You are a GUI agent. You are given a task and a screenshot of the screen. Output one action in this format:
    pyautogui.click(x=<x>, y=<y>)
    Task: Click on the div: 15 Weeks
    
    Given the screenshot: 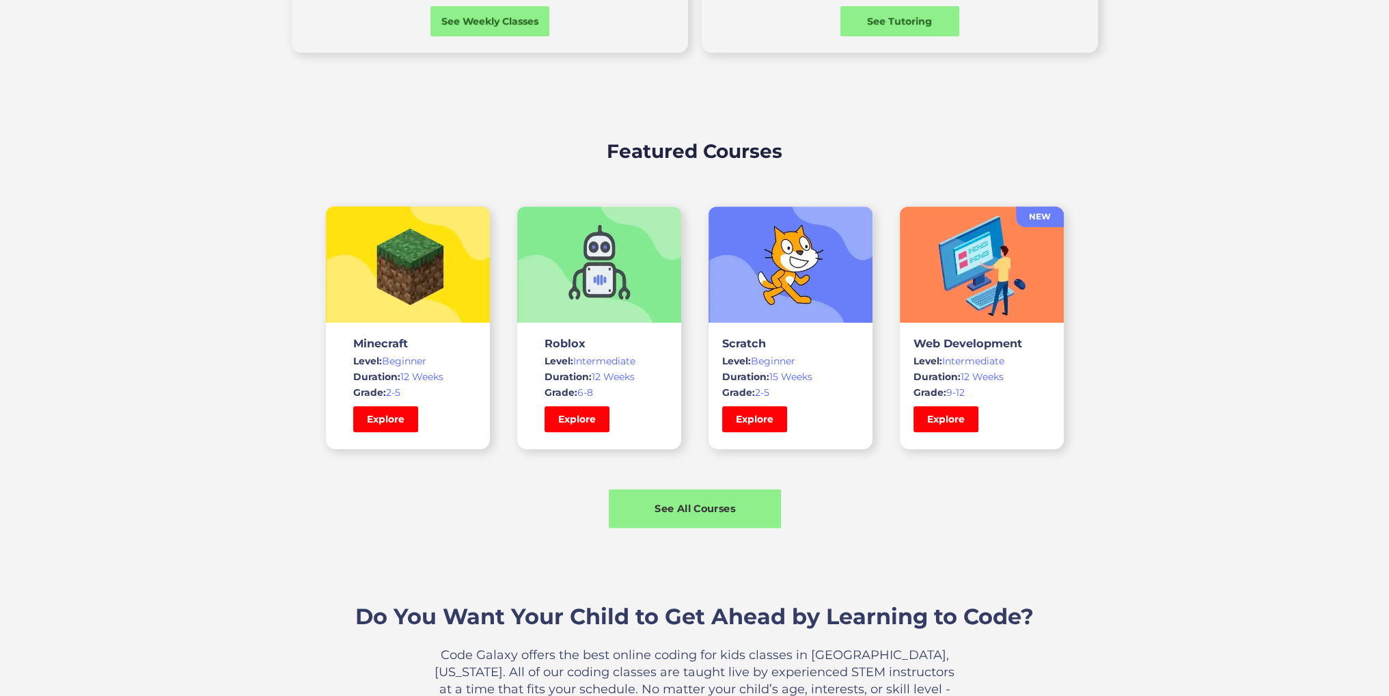 What is the action you would take?
    pyautogui.click(x=790, y=376)
    